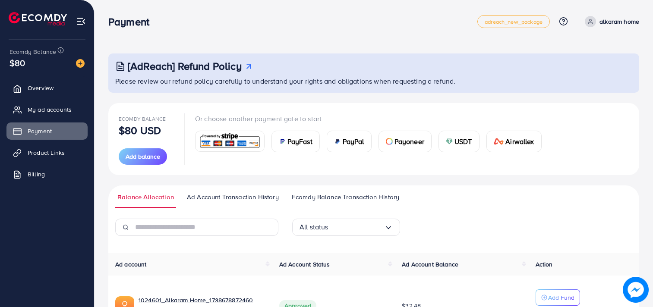 This screenshot has height=307, width=653. Describe the element at coordinates (300, 142) in the screenshot. I see `span: PayFast` at that location.